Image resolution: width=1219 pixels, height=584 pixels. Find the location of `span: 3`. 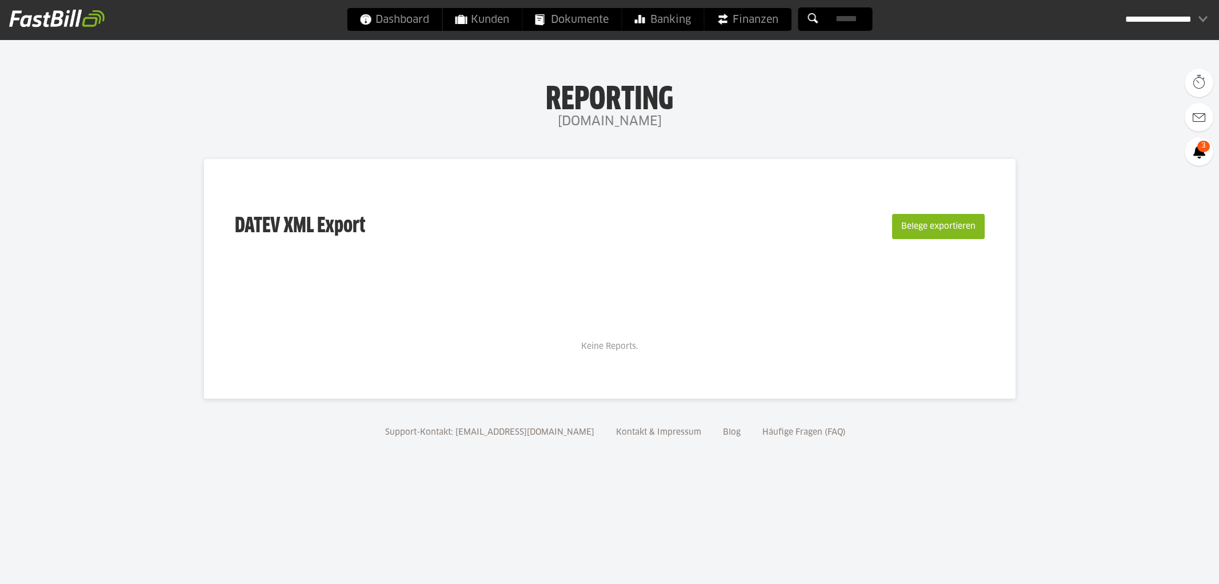

span: 3 is located at coordinates (1204, 146).